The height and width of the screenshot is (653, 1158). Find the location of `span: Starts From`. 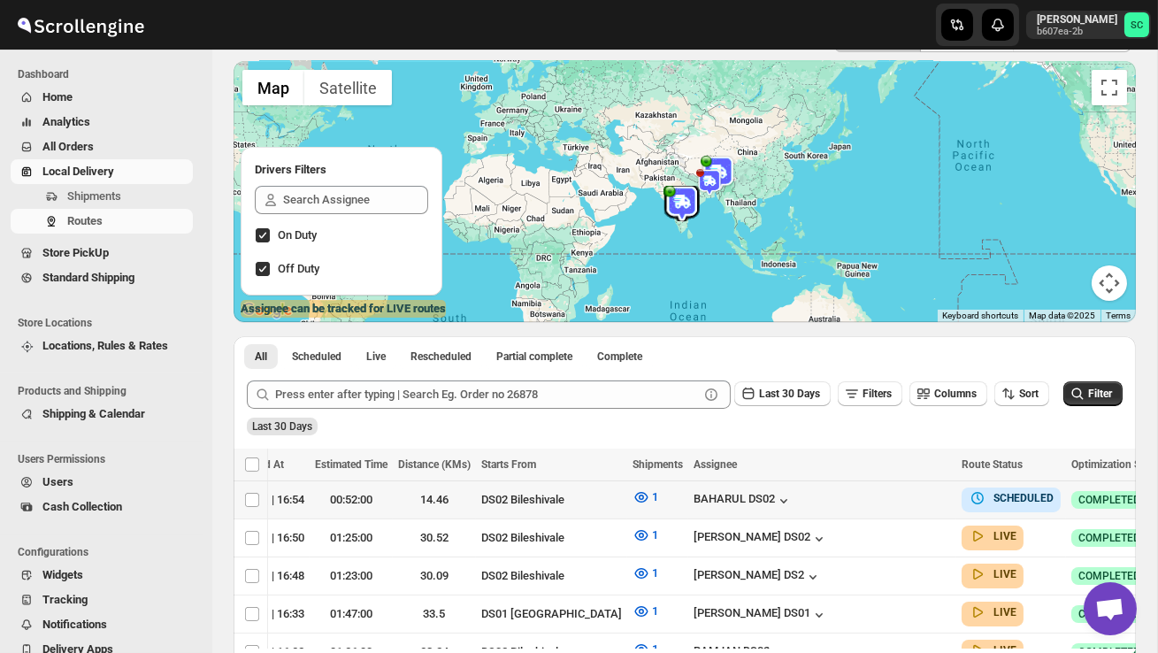

span: Starts From is located at coordinates (509, 464).